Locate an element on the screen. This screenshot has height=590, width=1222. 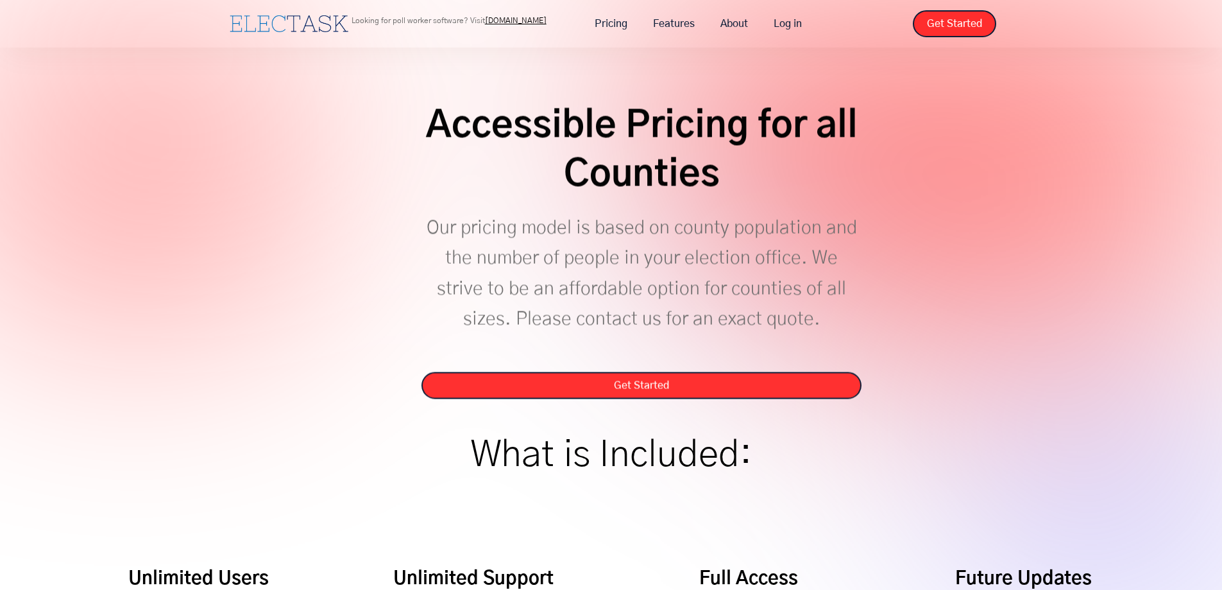
a: home is located at coordinates (289, 24).